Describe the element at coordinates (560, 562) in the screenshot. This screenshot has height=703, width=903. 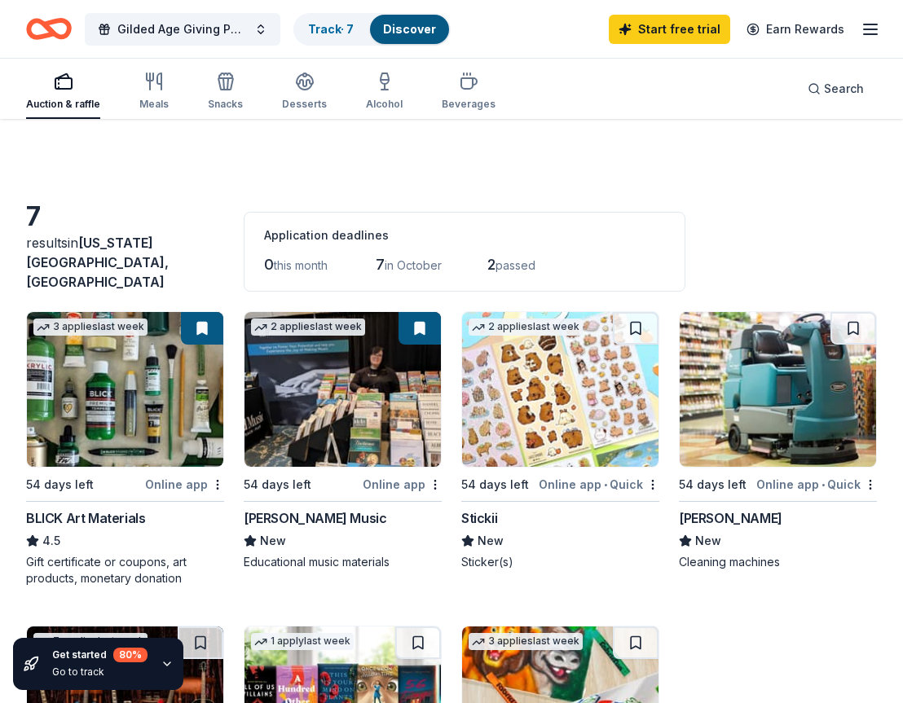
I see `div: Sticker(s)` at that location.